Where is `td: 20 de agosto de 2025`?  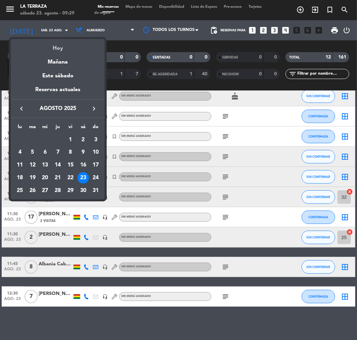
td: 20 de agosto de 2025 is located at coordinates (45, 178).